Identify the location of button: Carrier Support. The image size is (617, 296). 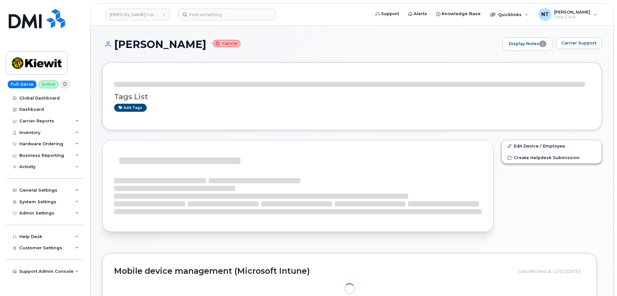
(579, 43).